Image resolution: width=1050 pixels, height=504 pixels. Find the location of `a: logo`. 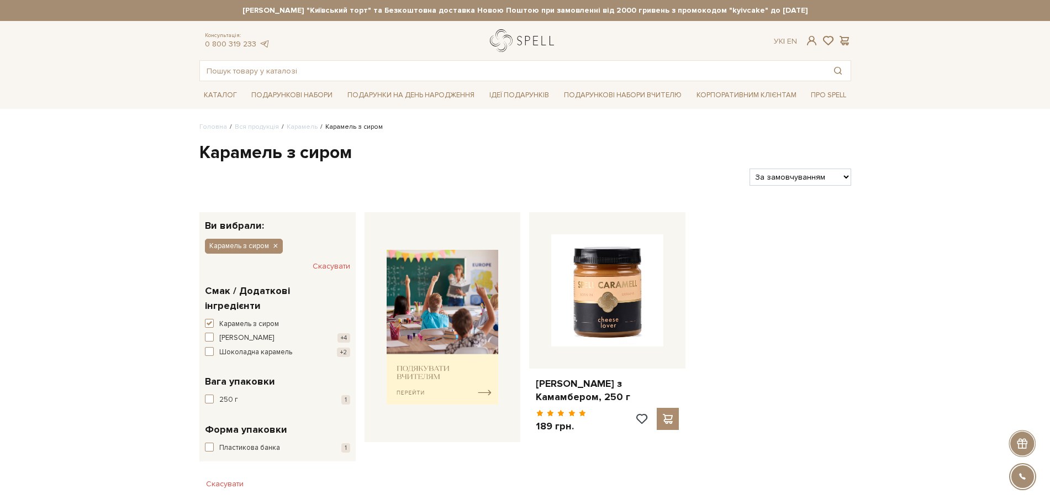

a: logo is located at coordinates (524, 40).